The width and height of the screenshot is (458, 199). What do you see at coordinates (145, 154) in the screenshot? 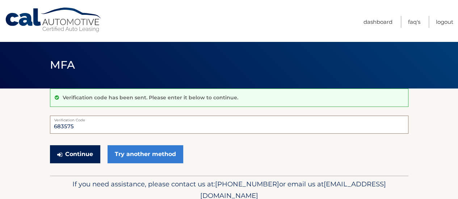
I see `a: Try another method` at bounding box center [145, 154].